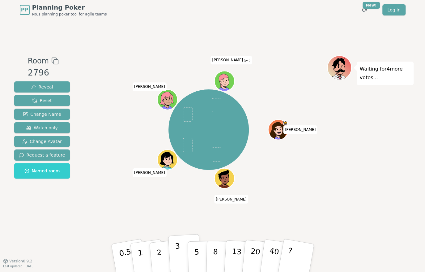 The width and height of the screenshot is (425, 272). What do you see at coordinates (18, 261) in the screenshot?
I see `button: Version0.9.2` at bounding box center [18, 261].